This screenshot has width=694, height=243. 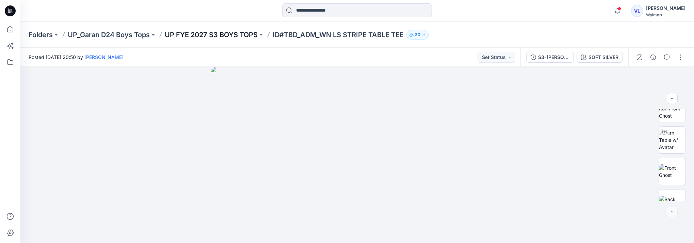 I want to click on button: 30, so click(x=418, y=35).